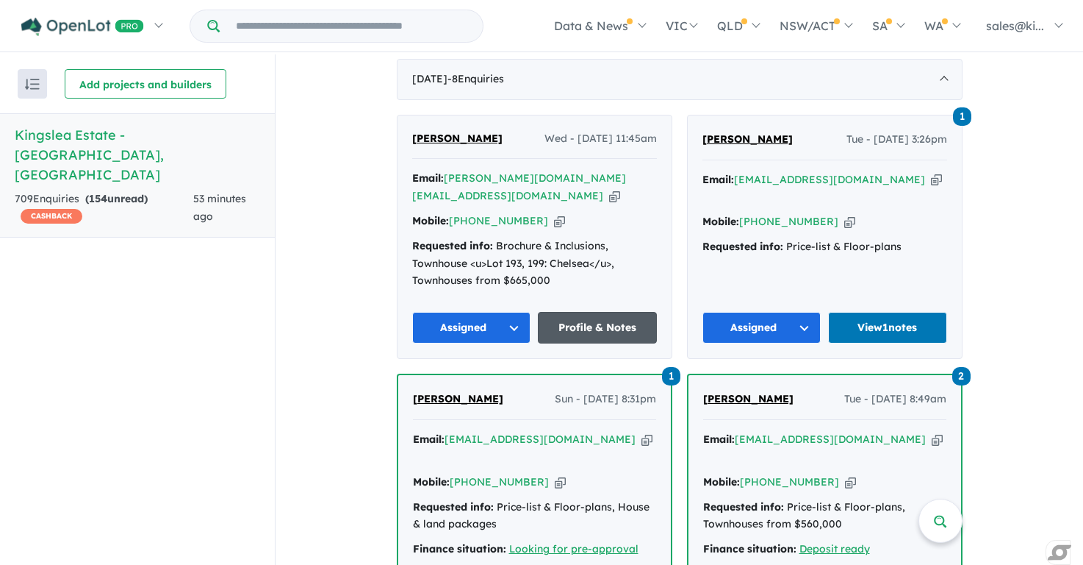  Describe the element at coordinates (51, 216) in the screenshot. I see `span: CASHBACK` at that location.